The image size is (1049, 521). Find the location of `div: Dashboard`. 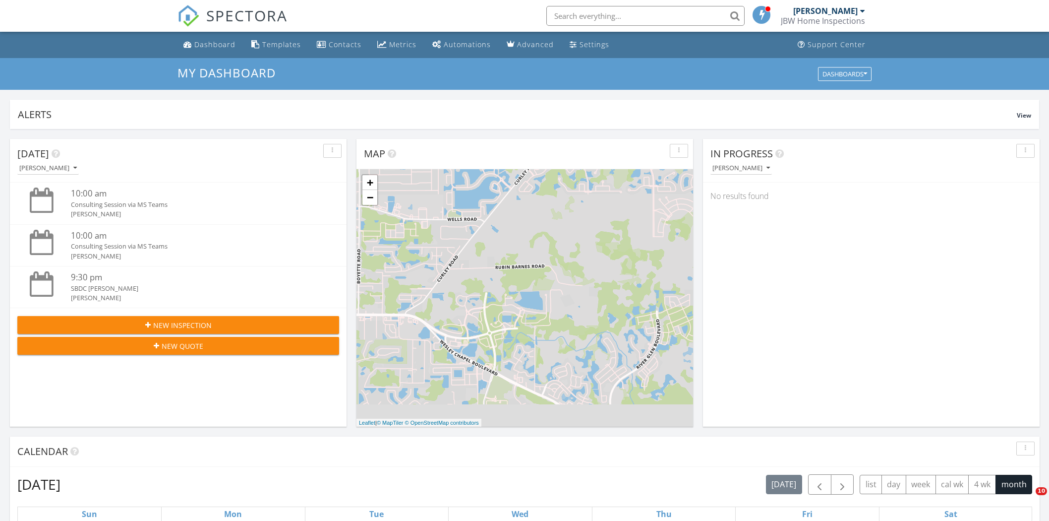

div: Dashboard is located at coordinates (215, 44).